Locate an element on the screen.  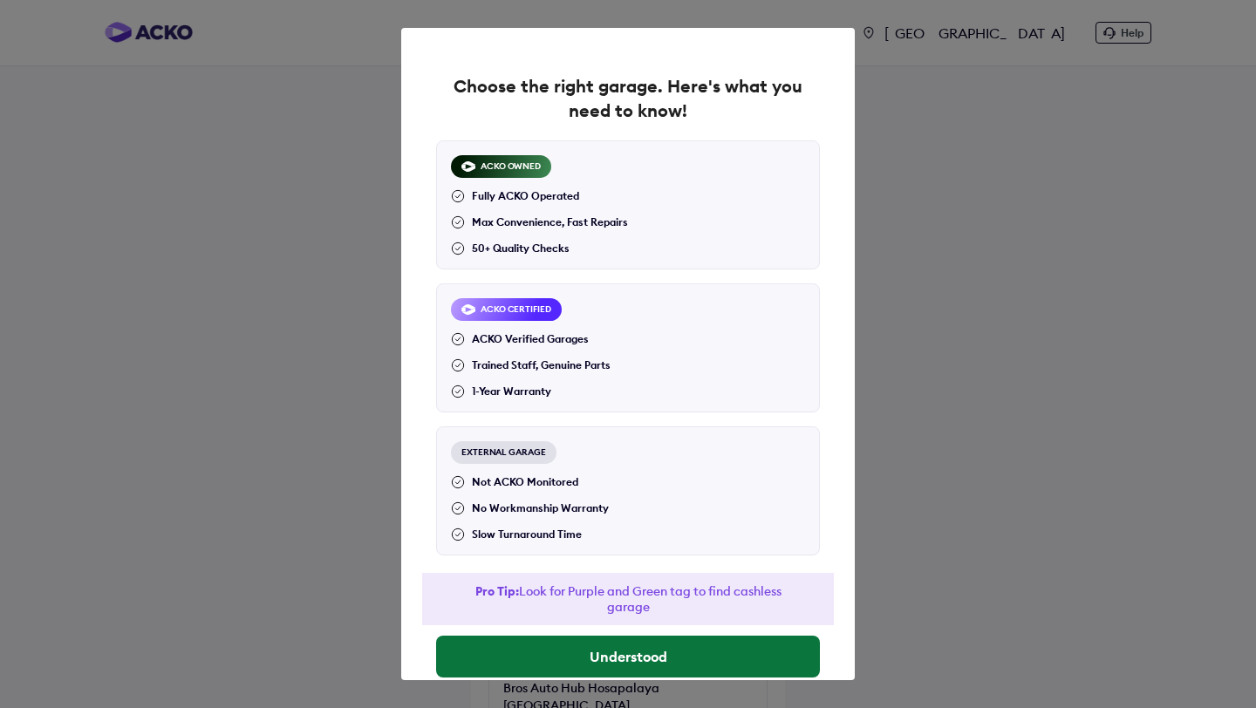
div: No Workmanship Warranty is located at coordinates (529, 508).